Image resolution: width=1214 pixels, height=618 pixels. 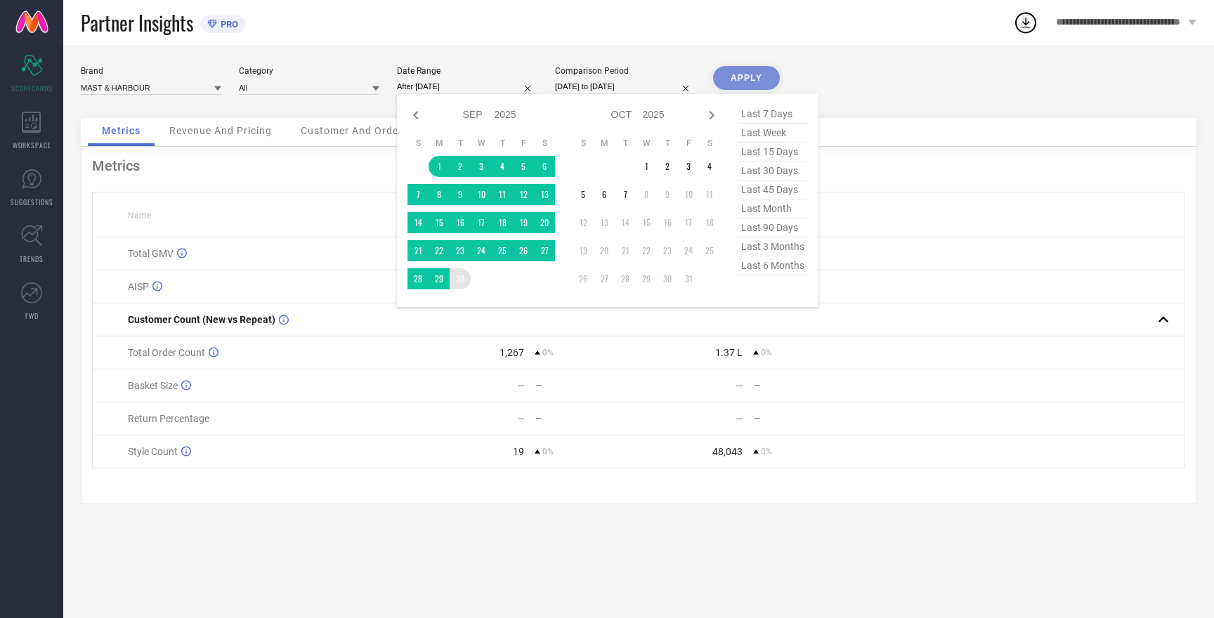 What do you see at coordinates (121, 131) in the screenshot?
I see `span: Metrics` at bounding box center [121, 131].